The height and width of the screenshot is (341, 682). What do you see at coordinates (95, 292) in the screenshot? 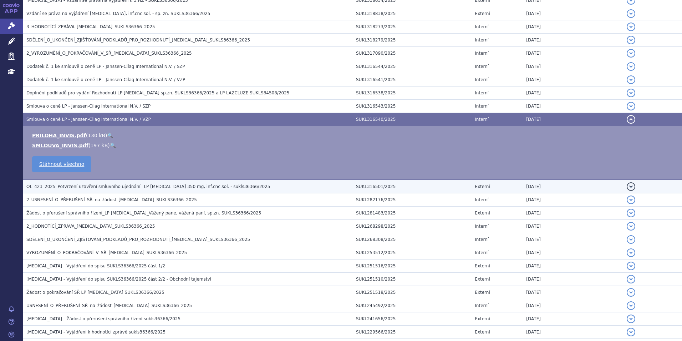
I see `span: Žádost o pokračování SŘ LP RYBREVANT SUKLS36366/2025` at bounding box center [95, 292].